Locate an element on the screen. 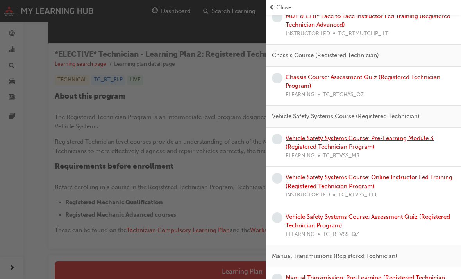  a: Vehicle Safety Systems Course: Online Instructor Led Training (Registered Technician Program) is located at coordinates (369, 181).